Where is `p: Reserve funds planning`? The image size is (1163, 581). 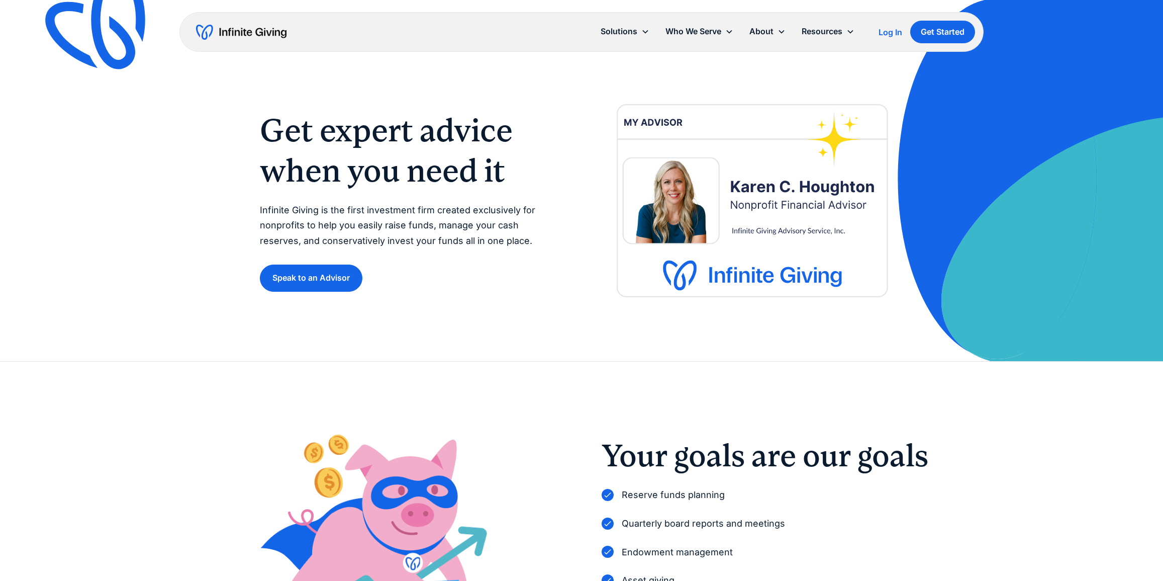
p: Reserve funds planning is located at coordinates (673, 495).